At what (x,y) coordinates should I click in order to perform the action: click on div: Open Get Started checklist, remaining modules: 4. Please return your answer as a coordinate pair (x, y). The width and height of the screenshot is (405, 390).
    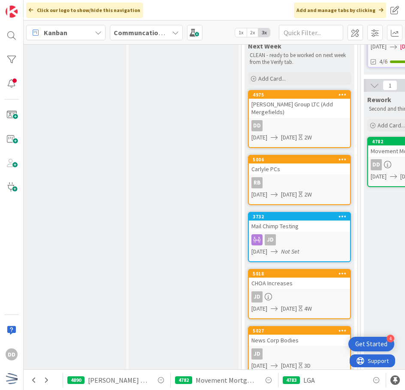
    Looking at the image, I should click on (372, 344).